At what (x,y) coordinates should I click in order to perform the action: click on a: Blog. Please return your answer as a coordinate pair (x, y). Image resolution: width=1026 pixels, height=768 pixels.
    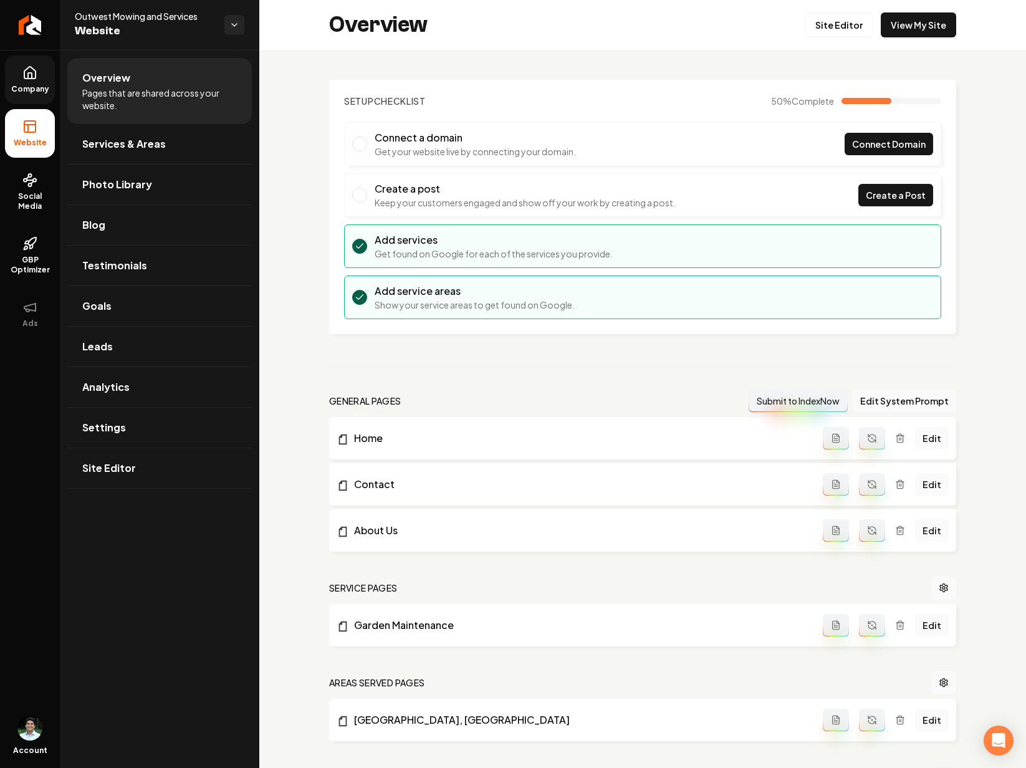
    Looking at the image, I should click on (160, 225).